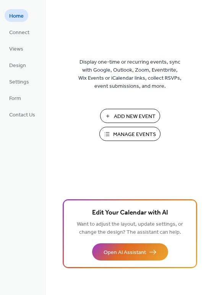  Describe the element at coordinates (15, 98) in the screenshot. I see `span: Form` at that location.